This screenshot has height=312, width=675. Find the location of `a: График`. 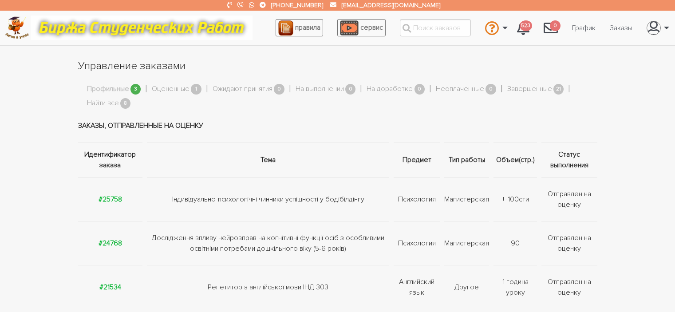

a: График is located at coordinates (583, 28).